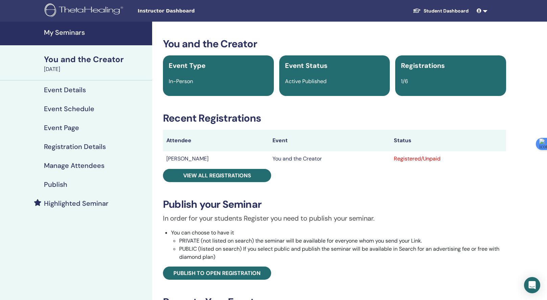 This screenshot has height=300, width=547. I want to click on td: You and the Creator, so click(330, 159).